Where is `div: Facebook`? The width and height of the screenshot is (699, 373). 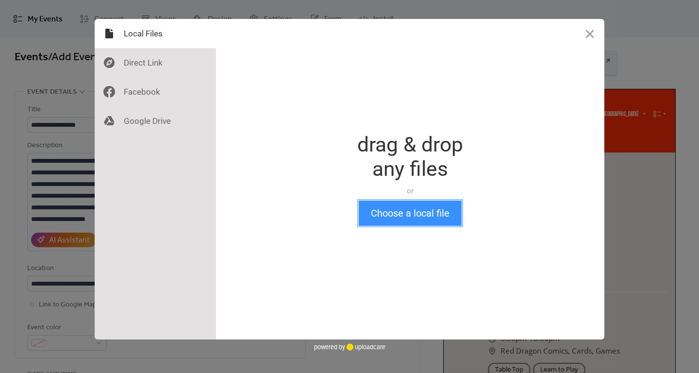
div: Facebook is located at coordinates (155, 92).